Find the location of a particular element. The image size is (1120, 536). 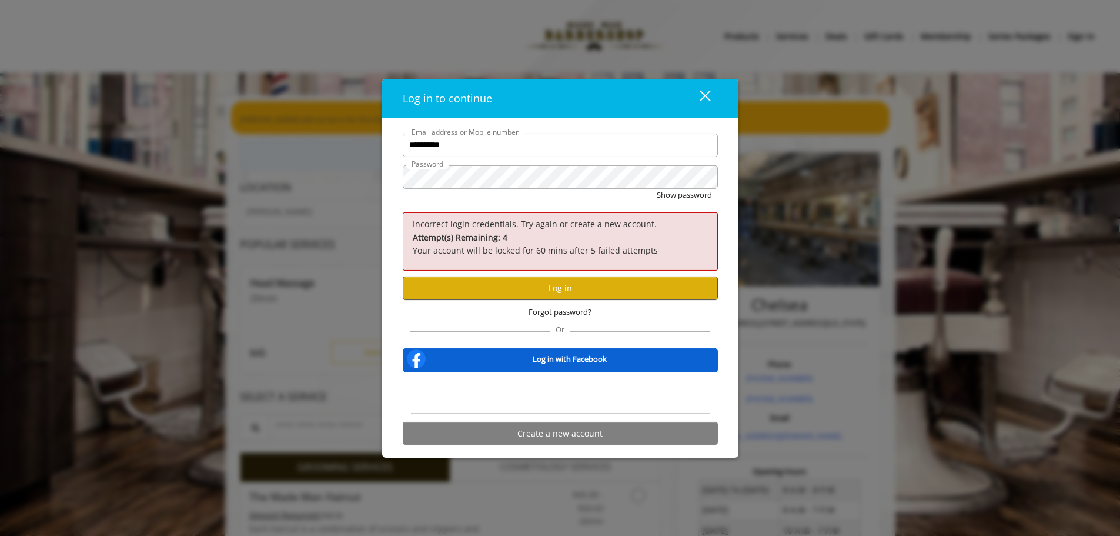

button: Show password is located at coordinates (685, 194).